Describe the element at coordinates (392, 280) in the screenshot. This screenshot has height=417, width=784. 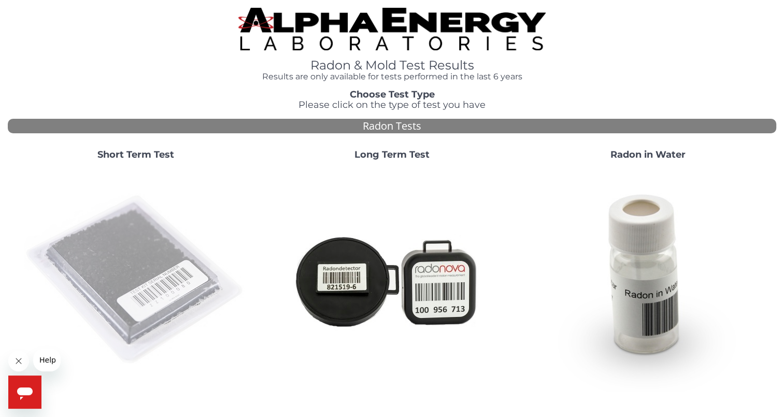
I see `img: Radtrak2vsRadtrak3.jpg` at that location.